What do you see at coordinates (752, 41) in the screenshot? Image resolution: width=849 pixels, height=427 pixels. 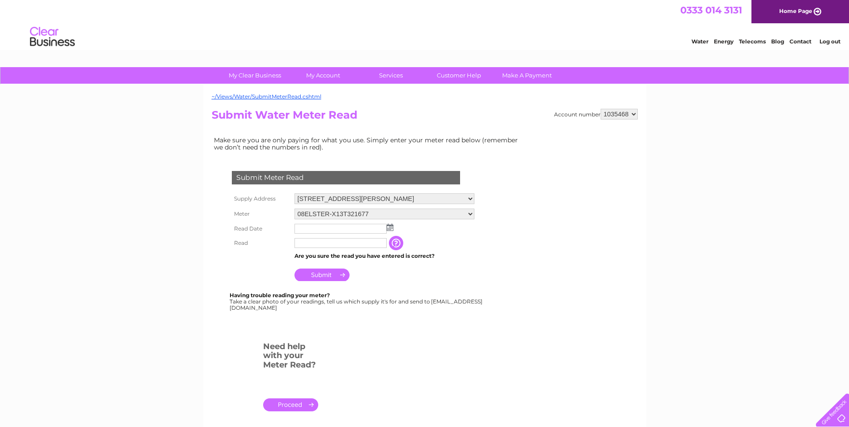 I see `a: Telecoms` at bounding box center [752, 41].